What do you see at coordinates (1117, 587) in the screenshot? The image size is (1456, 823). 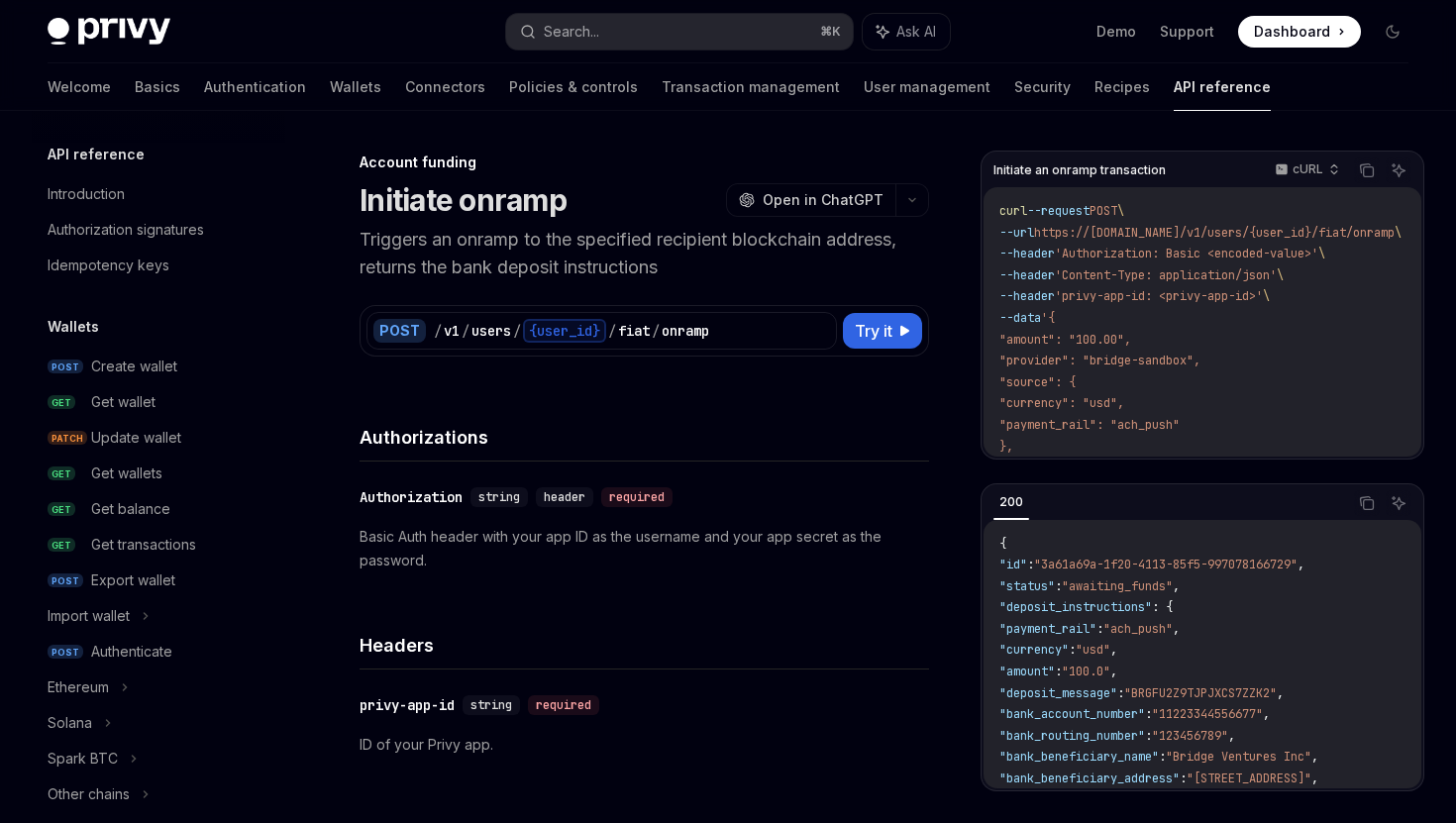 I see `span: "awaiting_funds"` at bounding box center [1117, 587].